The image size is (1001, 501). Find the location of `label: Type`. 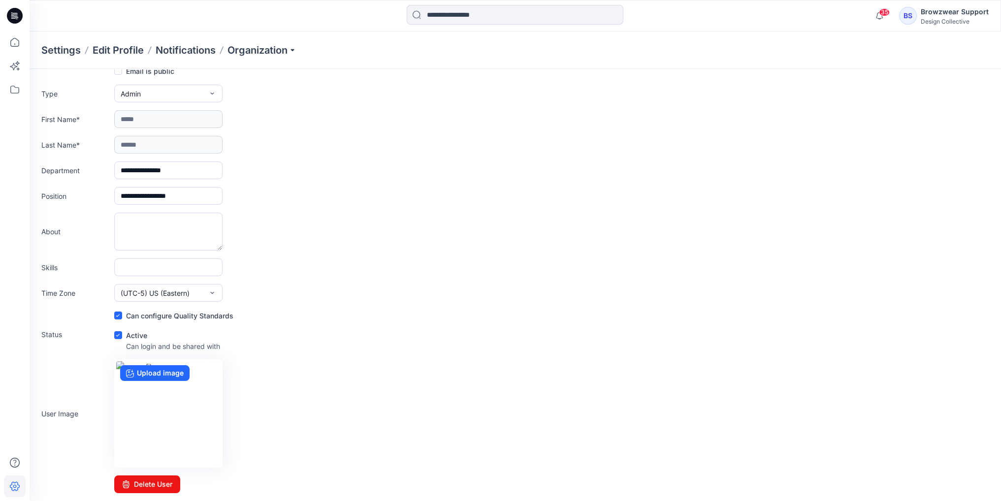

label: Type is located at coordinates (76, 94).